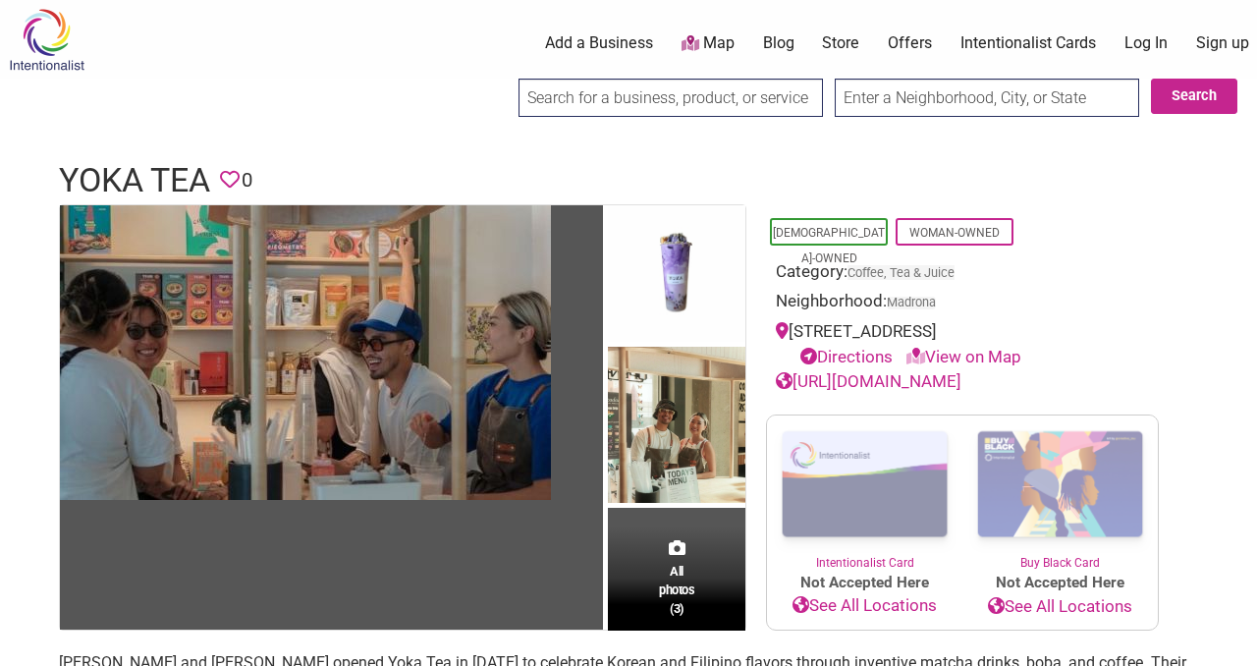  I want to click on a: Add a Business, so click(599, 43).